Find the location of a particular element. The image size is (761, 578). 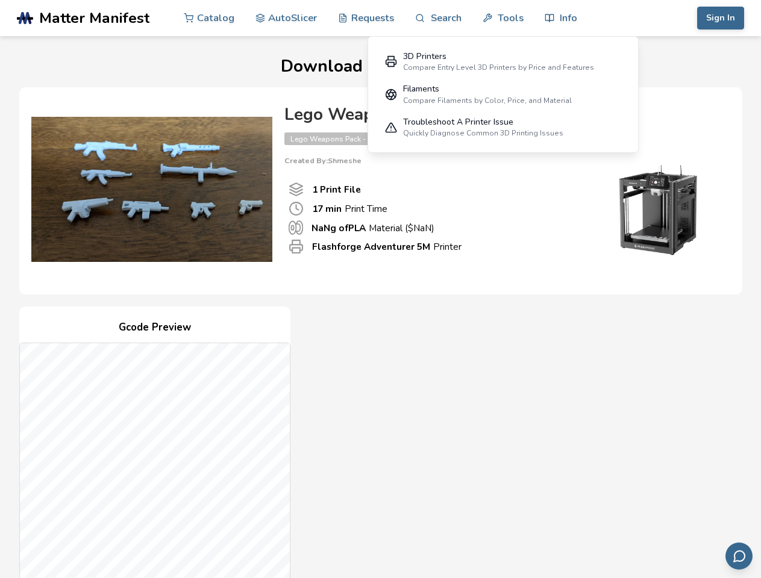

span: Matter Manifest is located at coordinates (94, 18).